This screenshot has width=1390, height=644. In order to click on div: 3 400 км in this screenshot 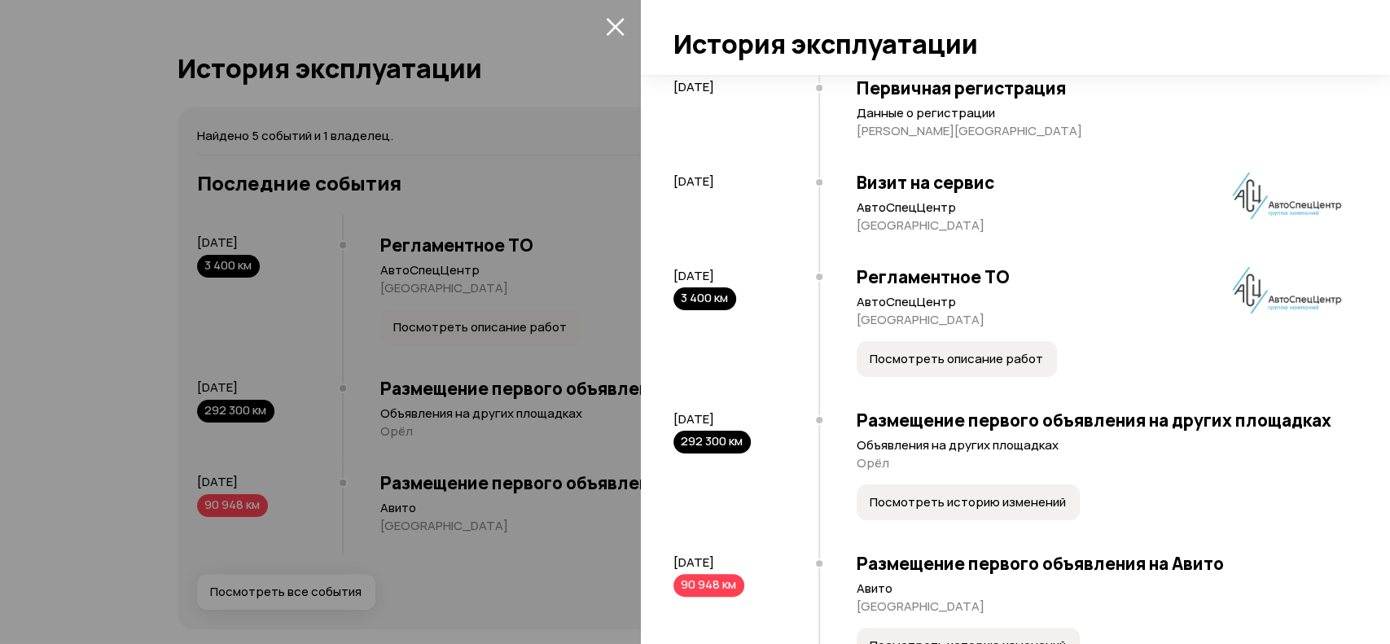, I will do `click(704, 299)`.